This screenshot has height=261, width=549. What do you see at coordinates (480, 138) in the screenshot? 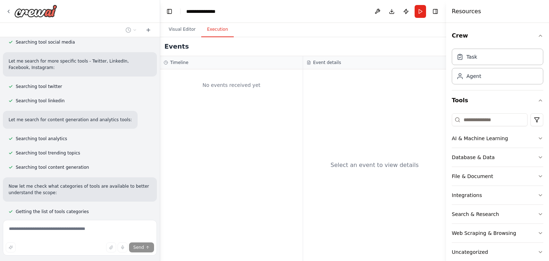
I see `div: AI & Machine Learning` at bounding box center [480, 138].